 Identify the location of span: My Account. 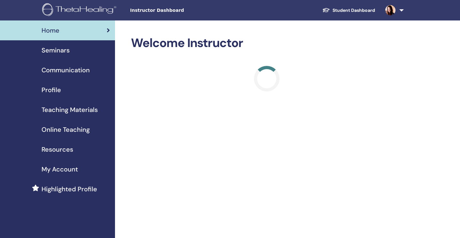
(60, 169).